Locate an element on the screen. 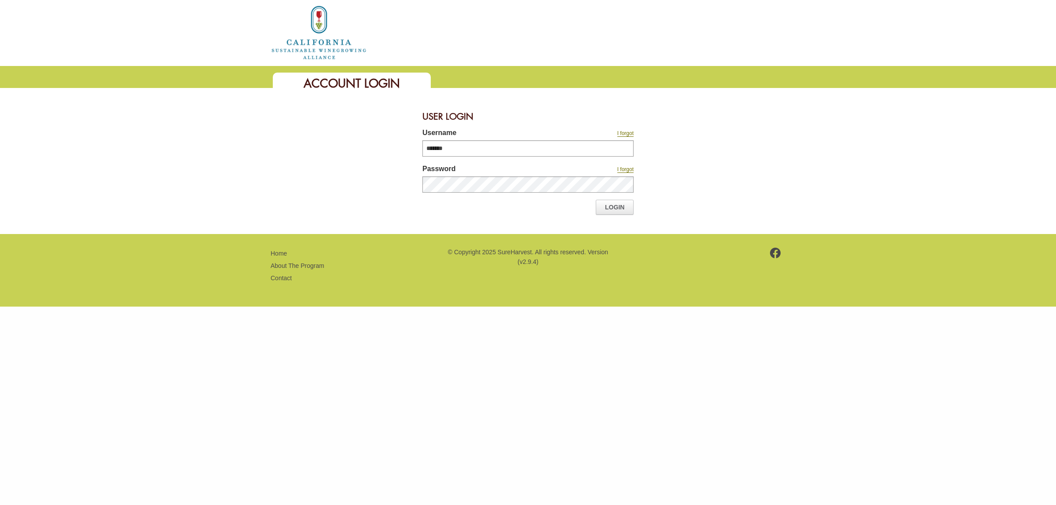  span: Account Login is located at coordinates (352, 83).